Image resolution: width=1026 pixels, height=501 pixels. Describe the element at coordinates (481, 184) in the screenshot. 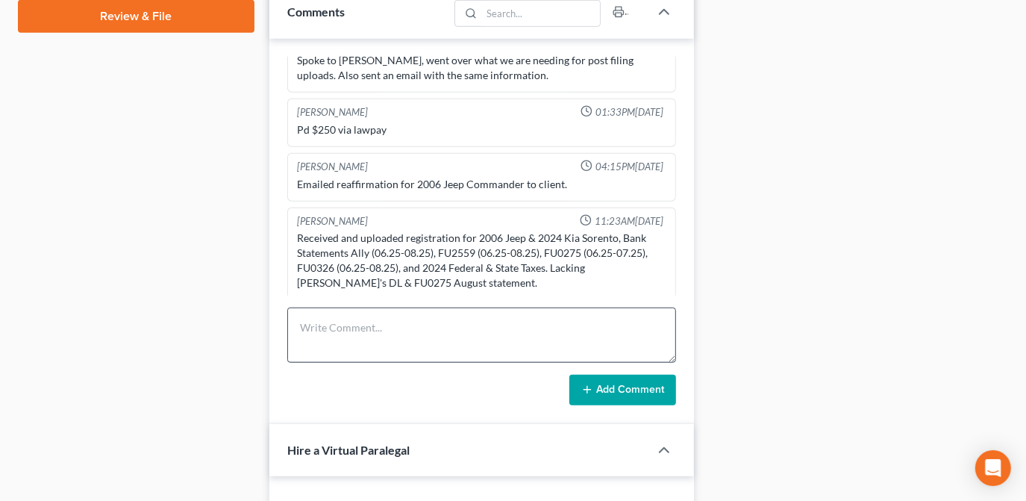

I see `div: Emailed reaffirmation for 2006 Jeep Commander to client.` at that location.